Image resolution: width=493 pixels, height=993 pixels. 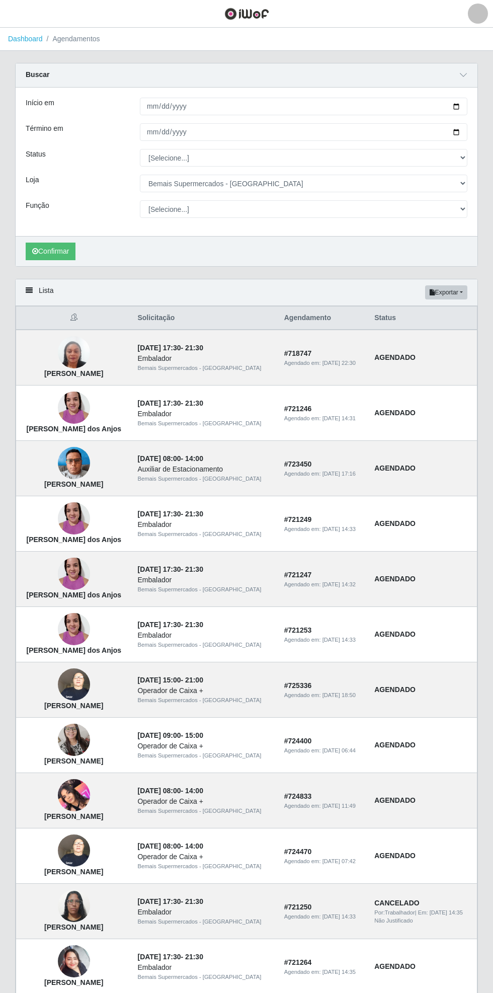 I want to click on div: Auxiliar de Estacionamento, so click(x=204, y=469).